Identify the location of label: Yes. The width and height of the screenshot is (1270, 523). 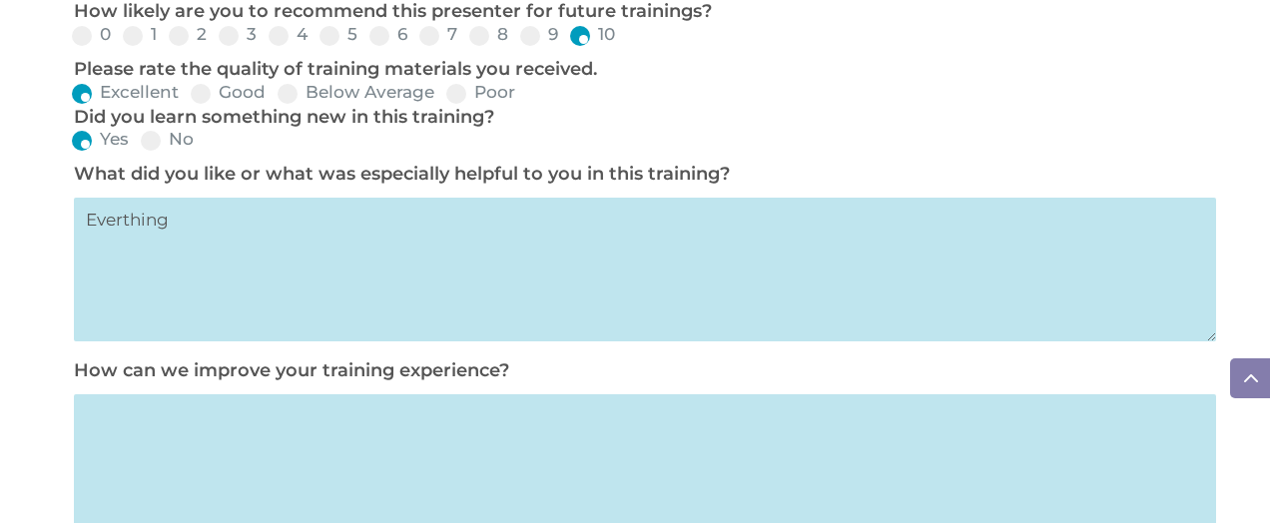
(100, 139).